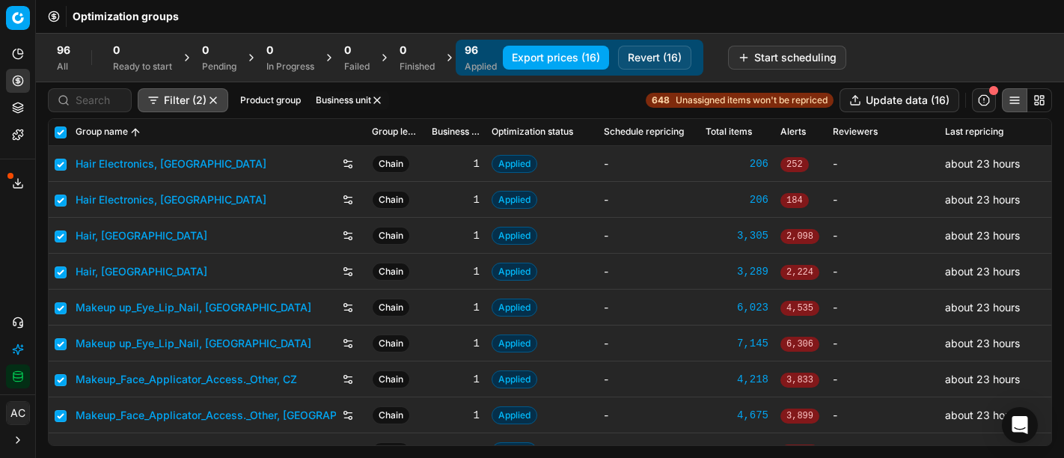 The width and height of the screenshot is (1064, 458). Describe the element at coordinates (142, 67) in the screenshot. I see `div: Ready to start` at that location.